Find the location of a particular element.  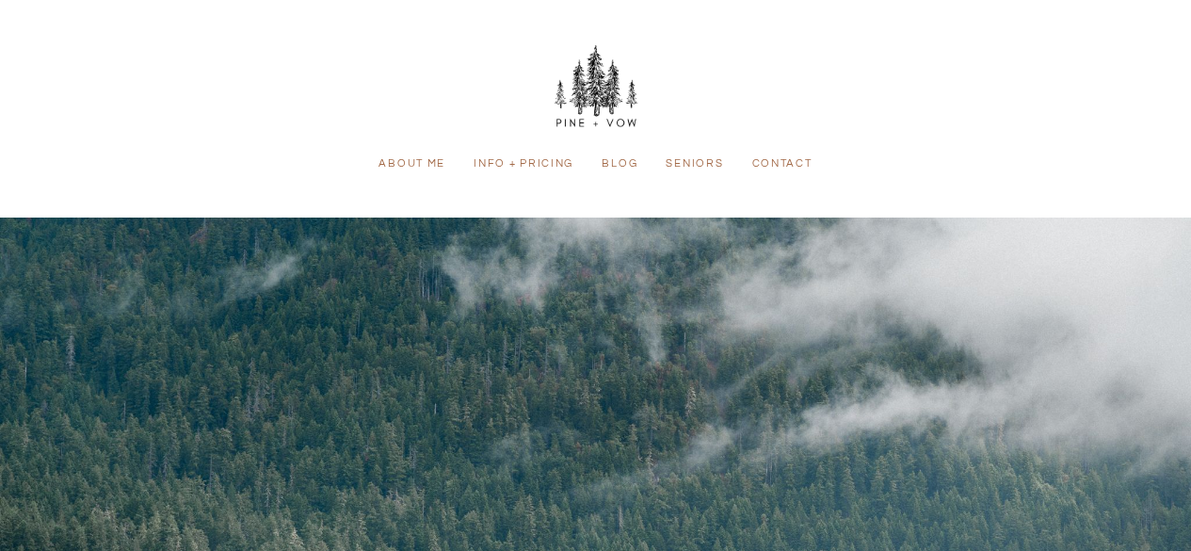

a: Seniors is located at coordinates (694, 164).